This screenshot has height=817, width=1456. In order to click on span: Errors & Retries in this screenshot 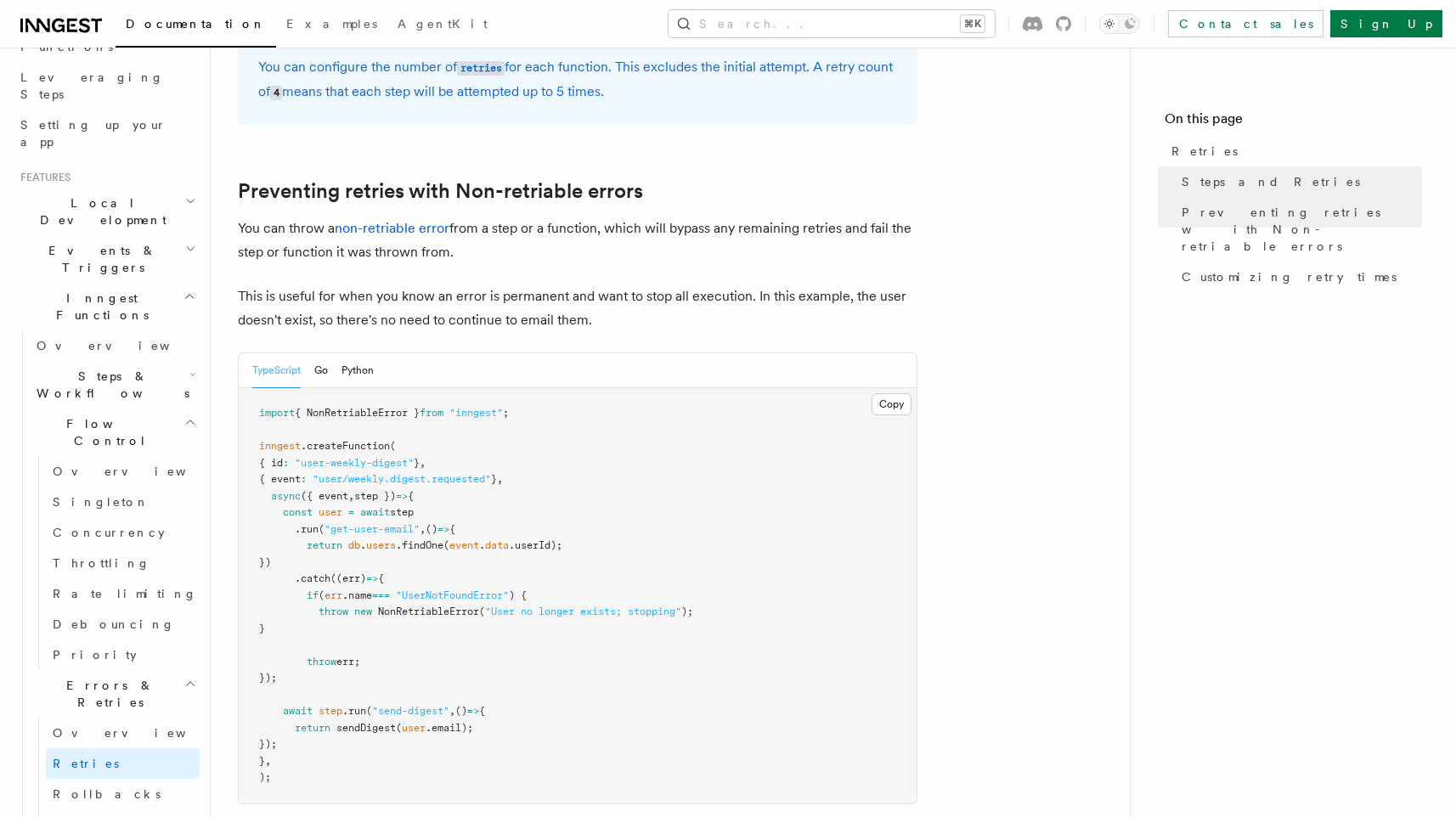, I will do `click(107, 694)`.